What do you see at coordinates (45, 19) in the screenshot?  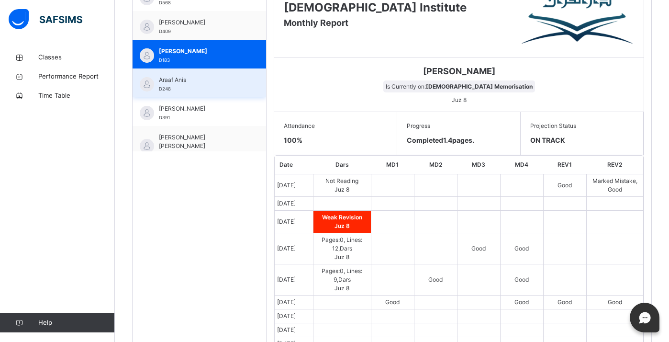 I see `img: safsims` at bounding box center [45, 19].